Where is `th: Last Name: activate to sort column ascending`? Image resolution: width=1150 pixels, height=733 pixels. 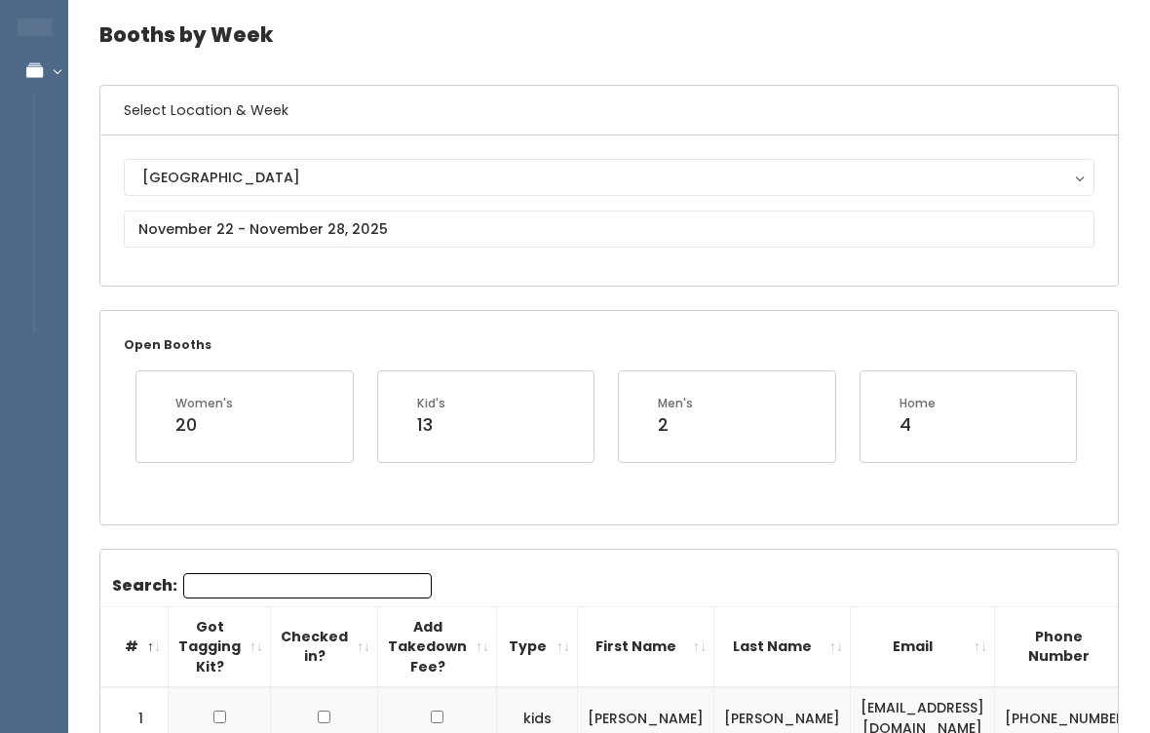
th: Last Name: activate to sort column ascending is located at coordinates (783, 646).